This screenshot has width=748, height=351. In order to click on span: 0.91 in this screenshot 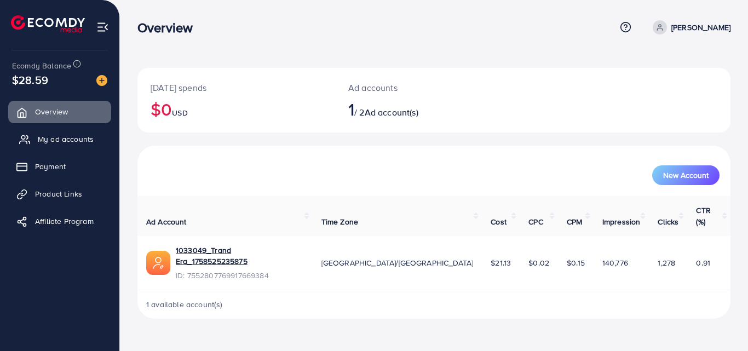, I will do `click(703, 263)`.